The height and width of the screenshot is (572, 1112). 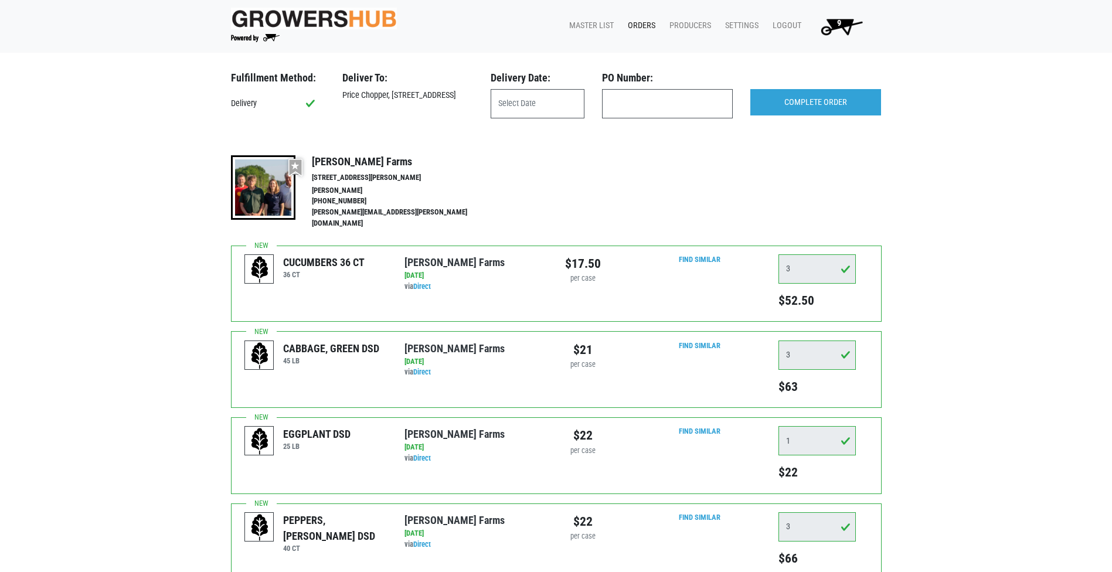 I want to click on h5: $22, so click(x=817, y=473).